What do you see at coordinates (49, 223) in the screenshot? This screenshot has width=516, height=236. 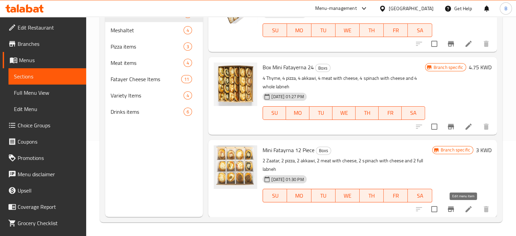 I see `span: Grocery Checklist` at bounding box center [49, 223].